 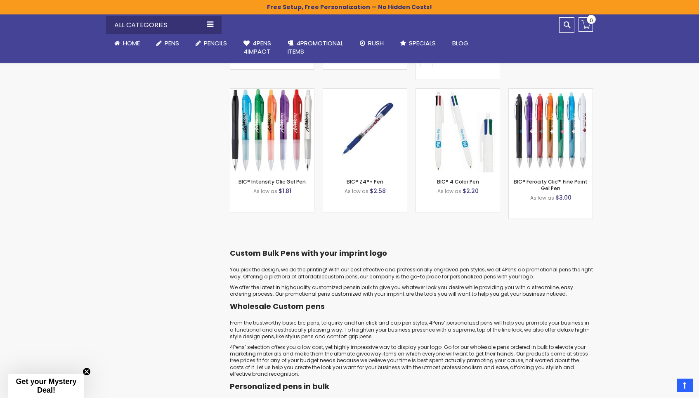 What do you see at coordinates (411, 330) in the screenshot?
I see `p: From the trustworthy basic bic pens, to quirky and fun click and cap pen styles, 4Pens’ personali...` at bounding box center [411, 330].